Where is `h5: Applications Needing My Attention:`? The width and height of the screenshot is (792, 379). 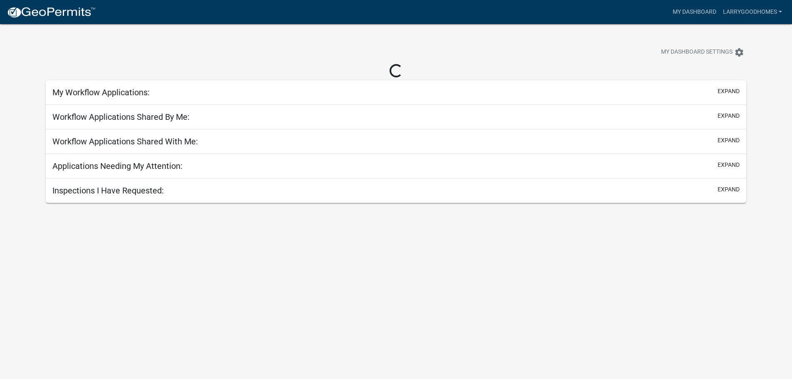 h5: Applications Needing My Attention: is located at coordinates (117, 166).